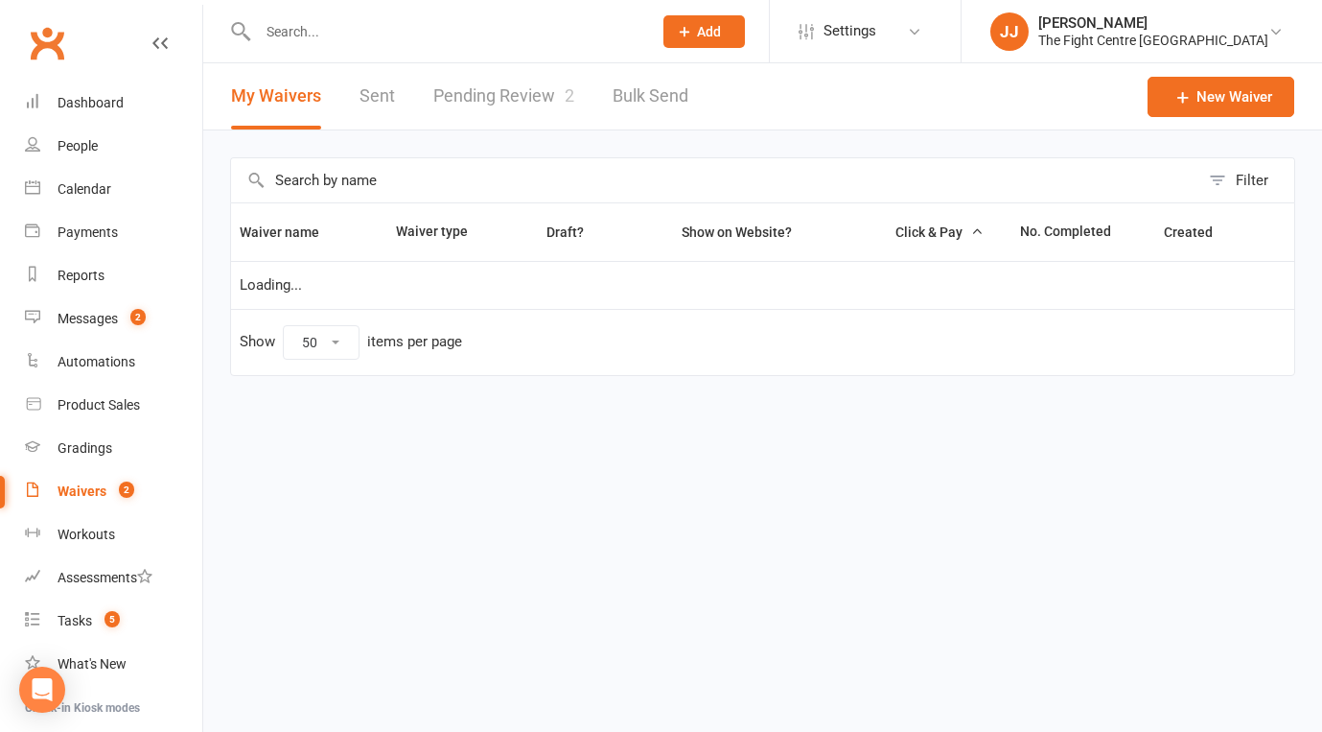 Image resolution: width=1322 pixels, height=732 pixels. What do you see at coordinates (113, 405) in the screenshot?
I see `a: Product Sales` at bounding box center [113, 405].